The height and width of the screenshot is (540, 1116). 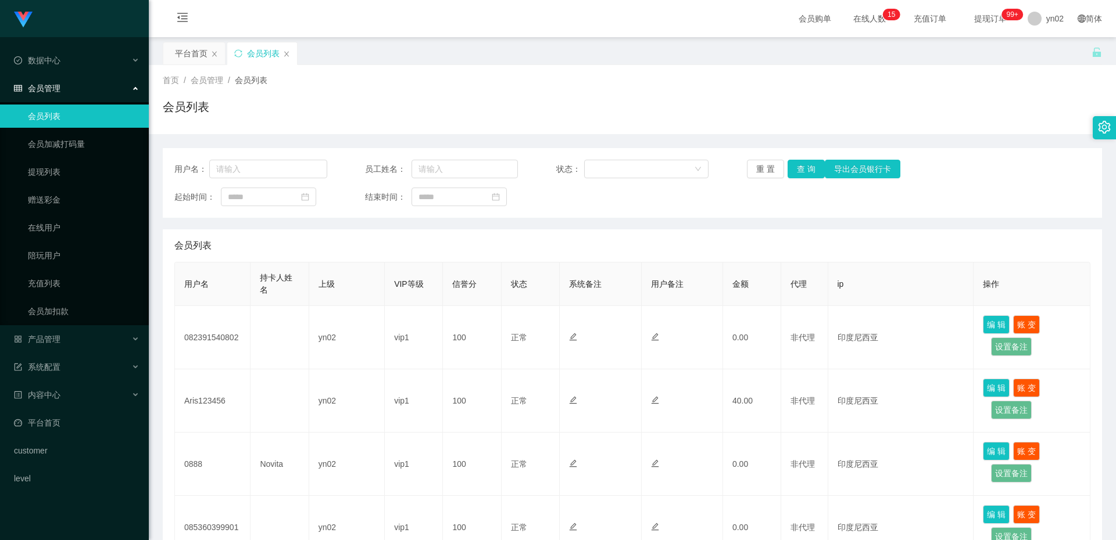 I want to click on sup: 266, so click(x=1012, y=15).